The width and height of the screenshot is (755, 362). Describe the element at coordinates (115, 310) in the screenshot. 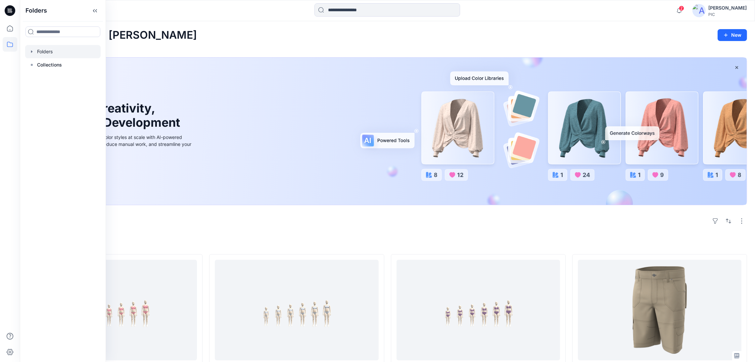

I see `a: PID71Y992_dt` at that location.